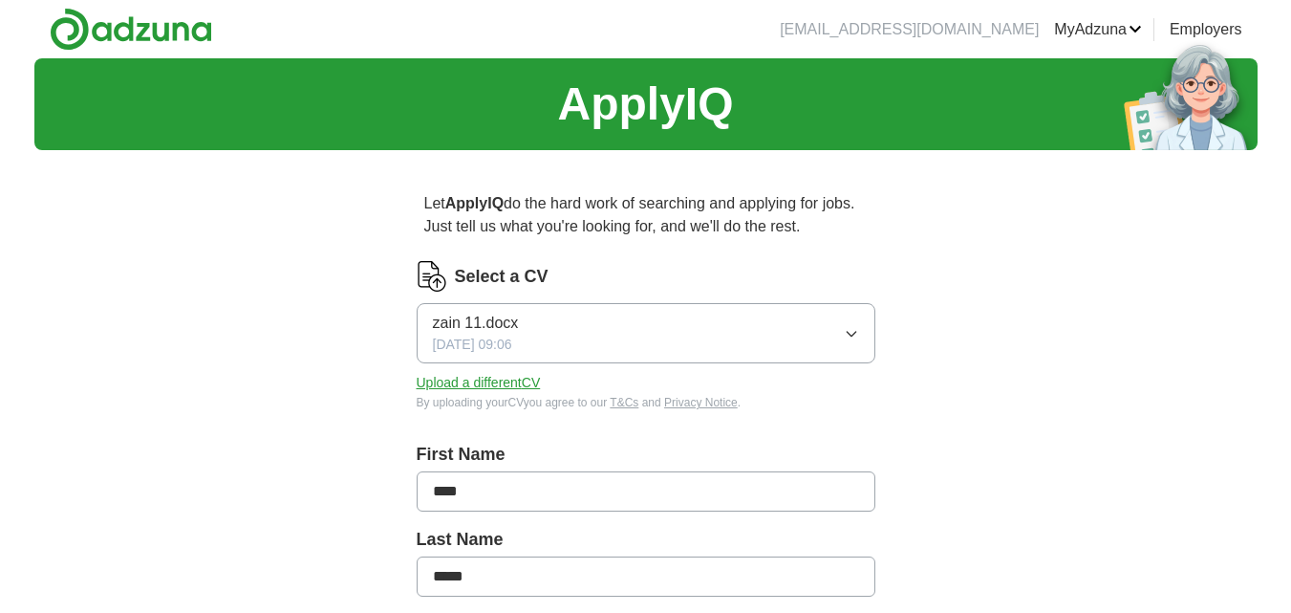 The image size is (1291, 613). Describe the element at coordinates (700, 402) in the screenshot. I see `a: Privacy Notice` at that location.